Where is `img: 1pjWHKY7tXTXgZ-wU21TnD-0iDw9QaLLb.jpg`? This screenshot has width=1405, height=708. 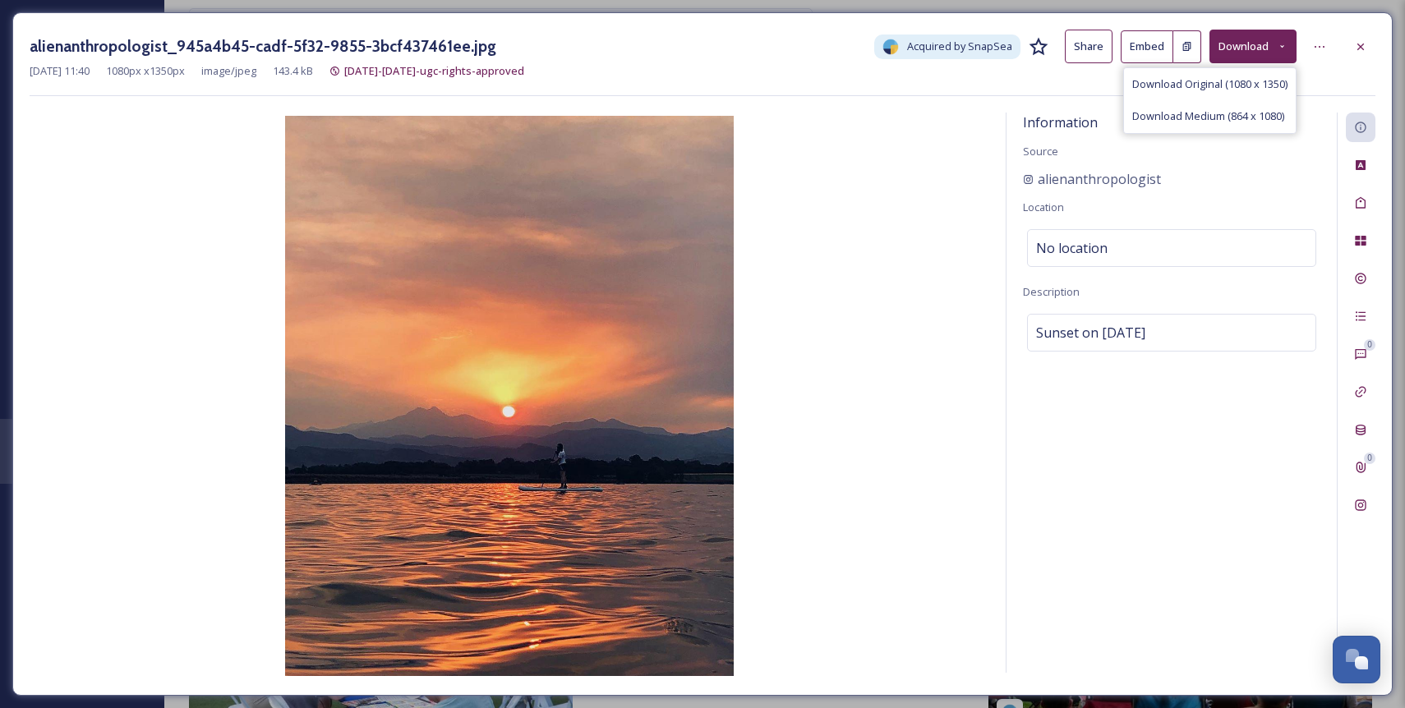
img: 1pjWHKY7tXTXgZ-wU21TnD-0iDw9QaLLb.jpg is located at coordinates (509, 396).